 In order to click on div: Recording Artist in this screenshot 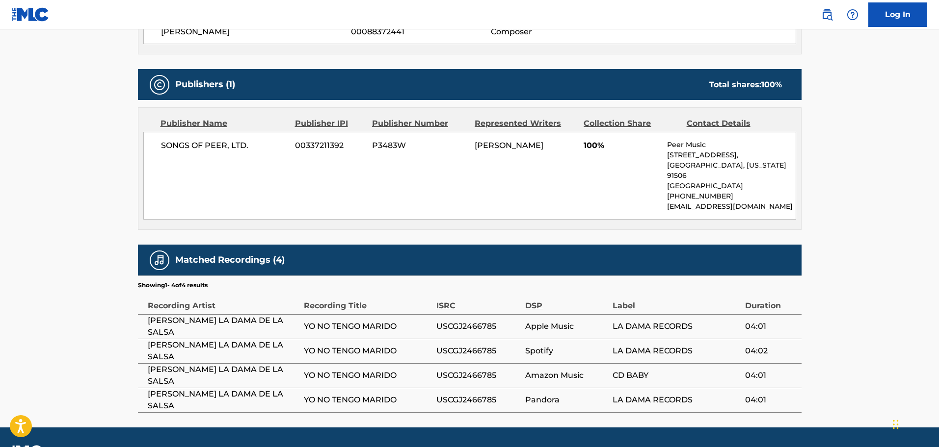, I will do `click(223, 301)`.